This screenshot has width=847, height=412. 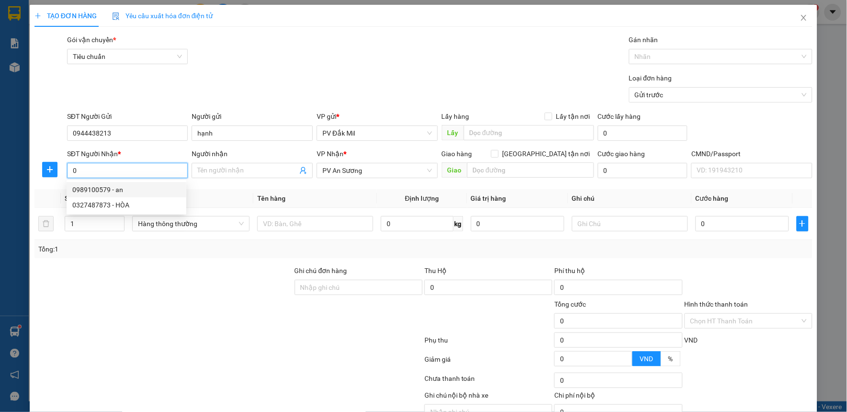 I want to click on span: Giao, so click(x=454, y=170).